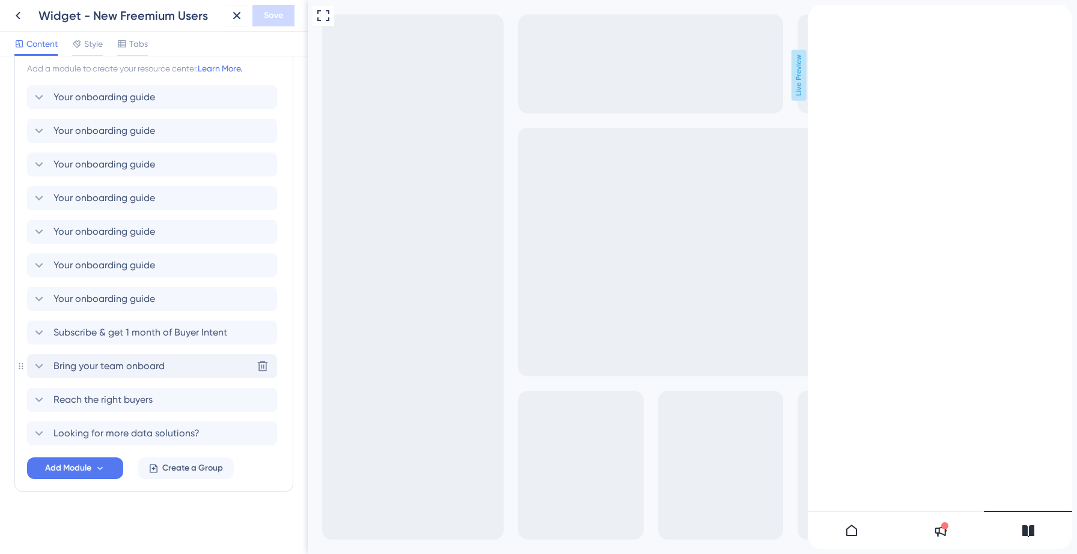  I want to click on div: Subscribe & get 1 month of Buyer Intent, so click(154, 333).